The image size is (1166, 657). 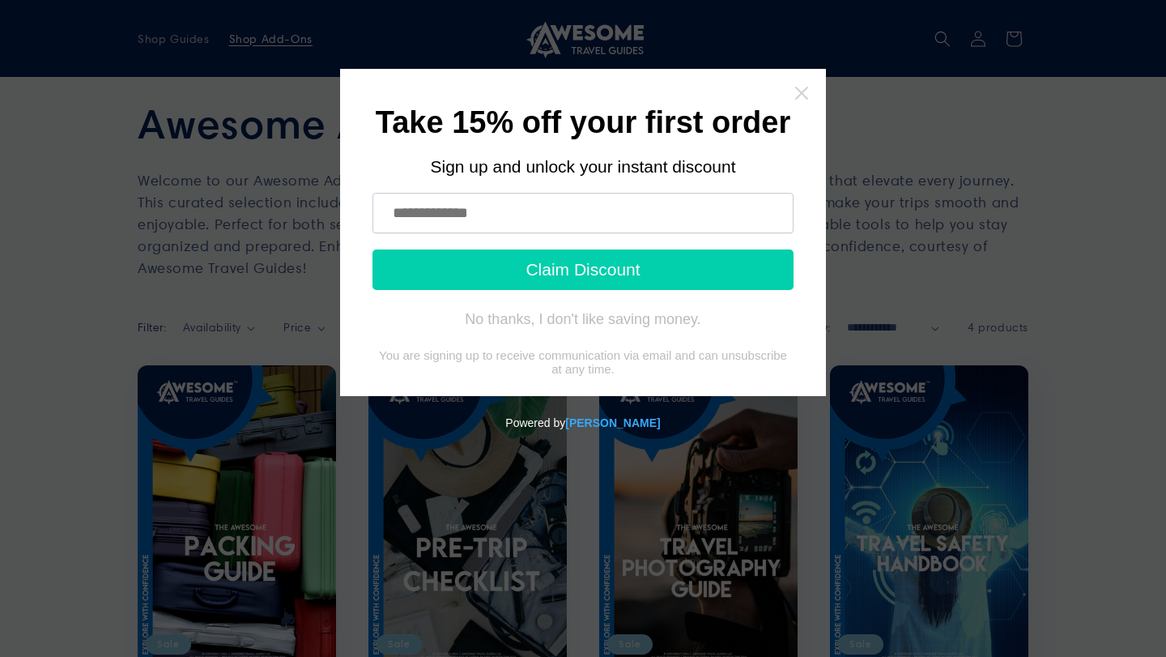 What do you see at coordinates (583, 423) in the screenshot?
I see `div: Powered by` at bounding box center [583, 423].